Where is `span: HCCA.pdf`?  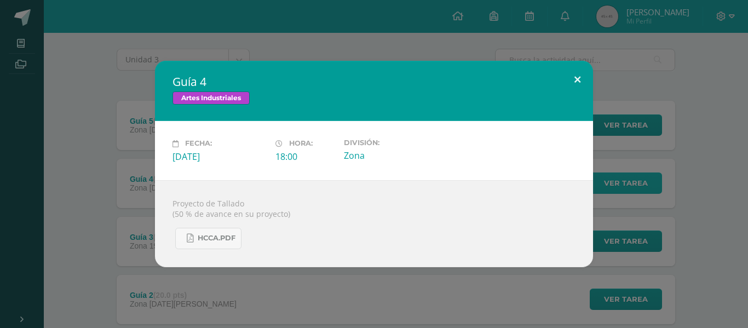
span: HCCA.pdf is located at coordinates (216, 238).